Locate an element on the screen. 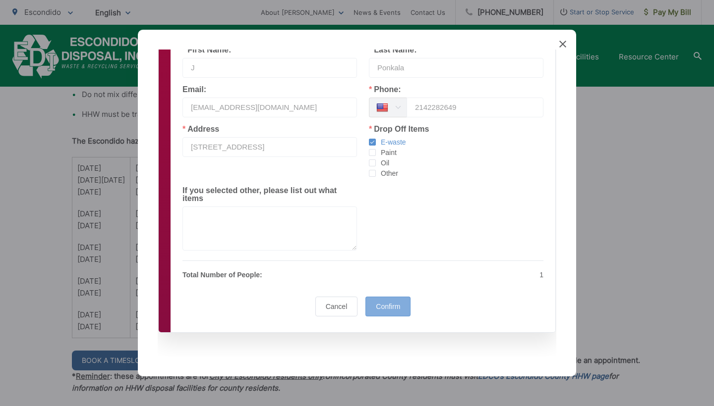 The height and width of the screenshot is (406, 714). p: Total Number of People: is located at coordinates (270, 275).